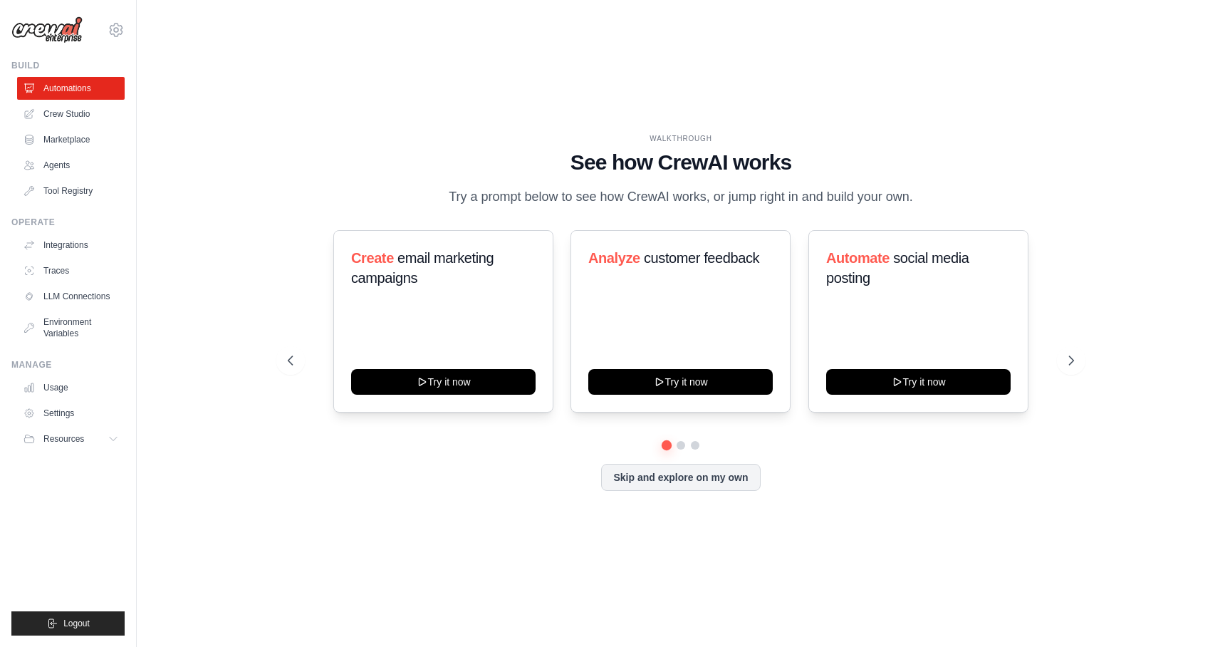  Describe the element at coordinates (614, 258) in the screenshot. I see `span: Analyze` at that location.